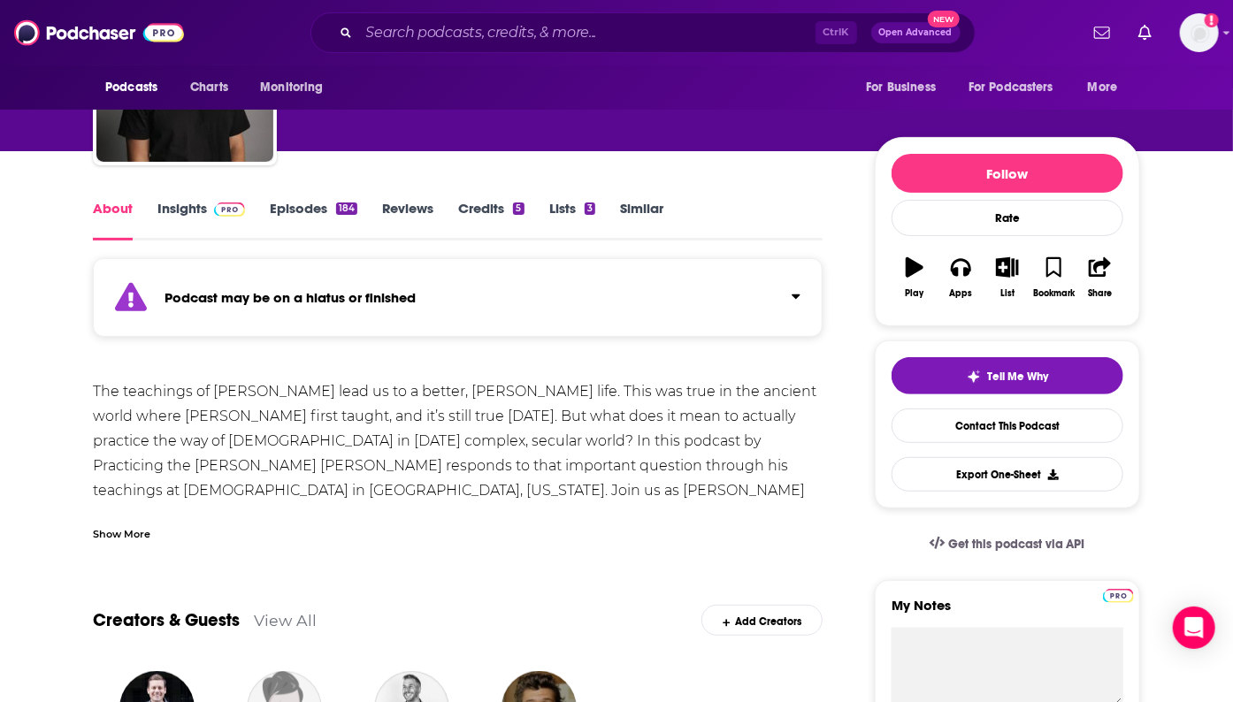 This screenshot has height=702, width=1233. Describe the element at coordinates (285, 620) in the screenshot. I see `a: View All` at that location.